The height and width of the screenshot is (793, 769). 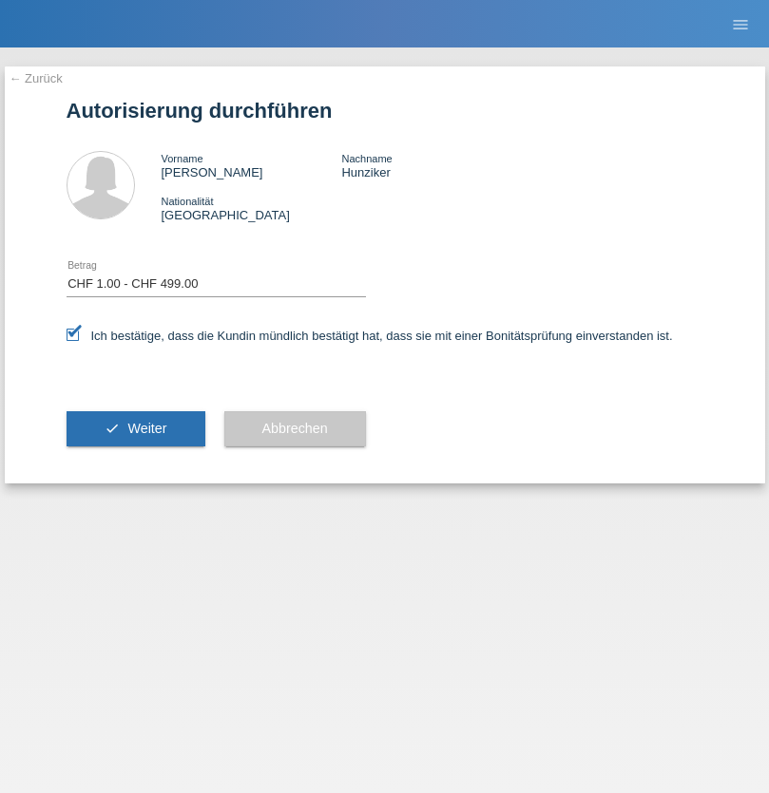 What do you see at coordinates (146, 428) in the screenshot?
I see `span: Weiter` at bounding box center [146, 428].